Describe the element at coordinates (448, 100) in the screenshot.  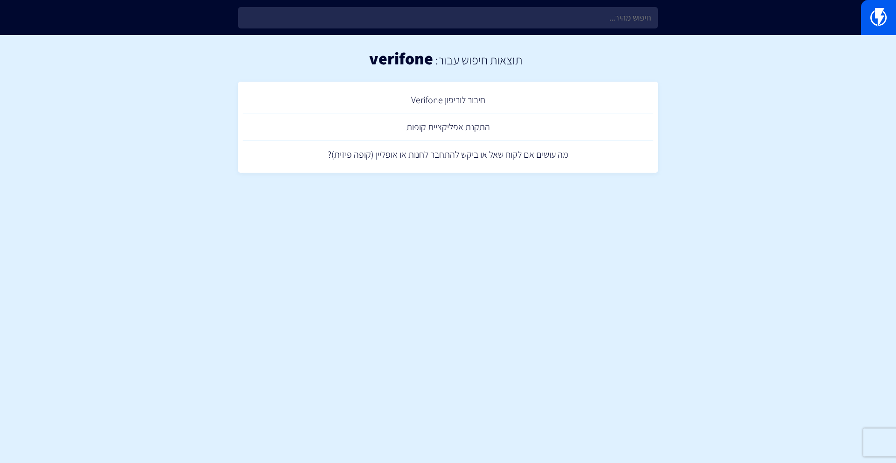
I see `a: חיבור לוריפון Verifone` at that location.